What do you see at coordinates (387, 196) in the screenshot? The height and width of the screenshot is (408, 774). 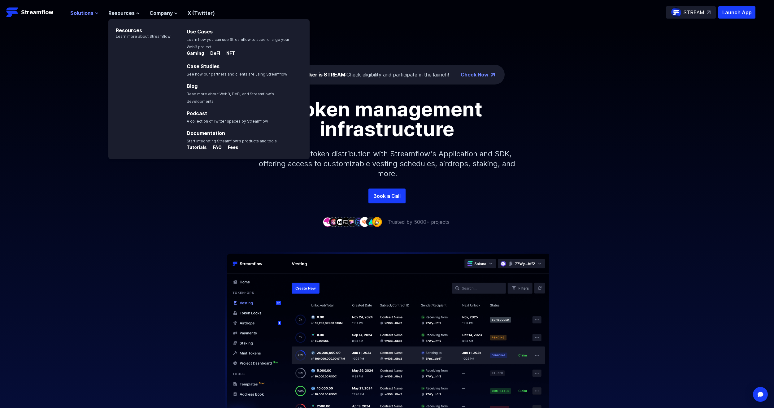 I see `a: Book a Call` at bounding box center [387, 196].